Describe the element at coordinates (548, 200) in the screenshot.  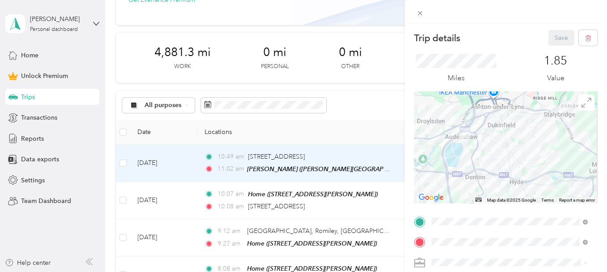
I see `a: Terms (opens in new tab)` at that location.